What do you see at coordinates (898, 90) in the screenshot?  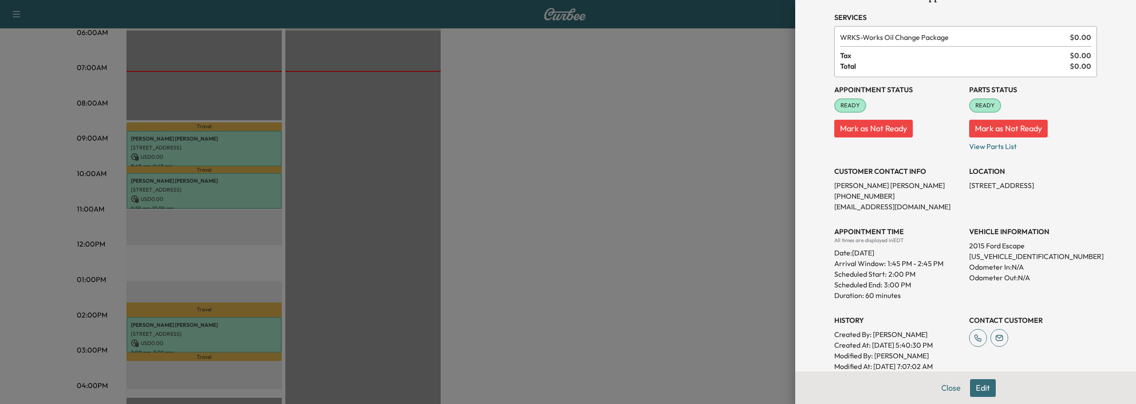 I see `h3: Appointment Status` at bounding box center [898, 90].